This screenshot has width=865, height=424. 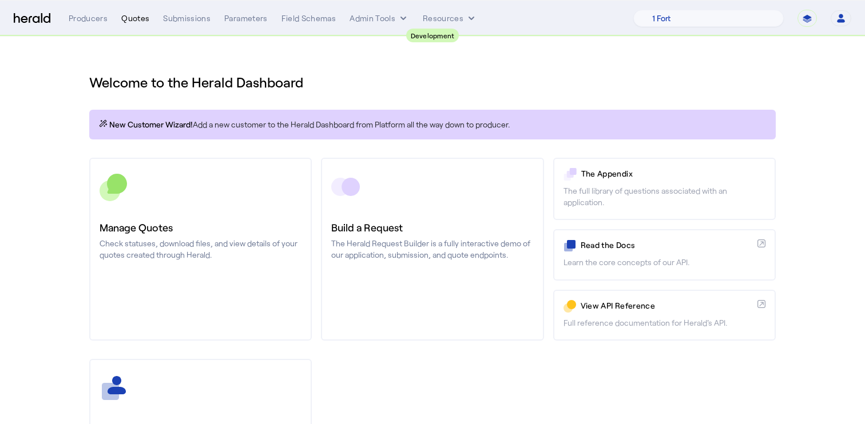 What do you see at coordinates (664, 262) in the screenshot?
I see `p: Learn the core concepts of our API.` at bounding box center [664, 262].